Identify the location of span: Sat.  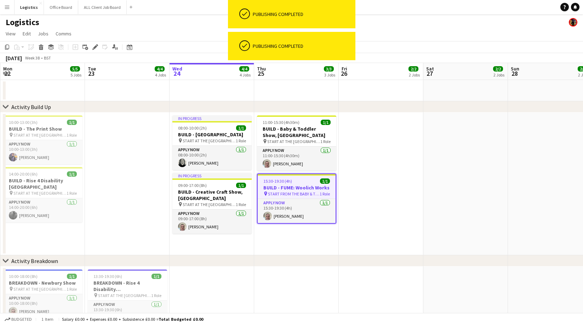
(430, 69).